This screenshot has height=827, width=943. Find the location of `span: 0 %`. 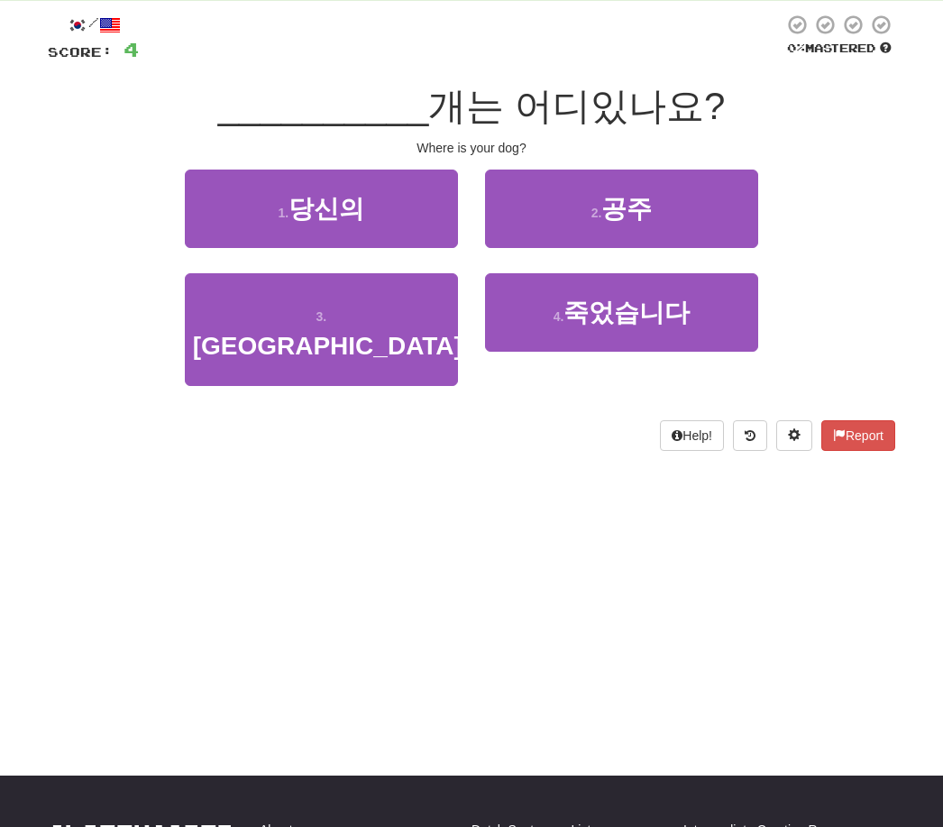

span: 0 % is located at coordinates (796, 48).